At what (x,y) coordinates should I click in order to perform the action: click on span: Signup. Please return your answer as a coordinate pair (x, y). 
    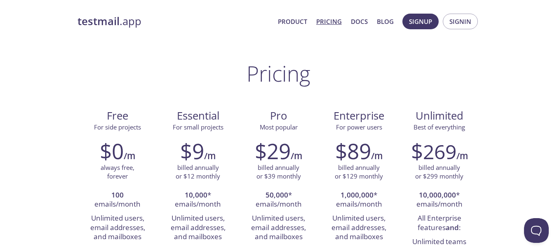
    Looking at the image, I should click on (420, 21).